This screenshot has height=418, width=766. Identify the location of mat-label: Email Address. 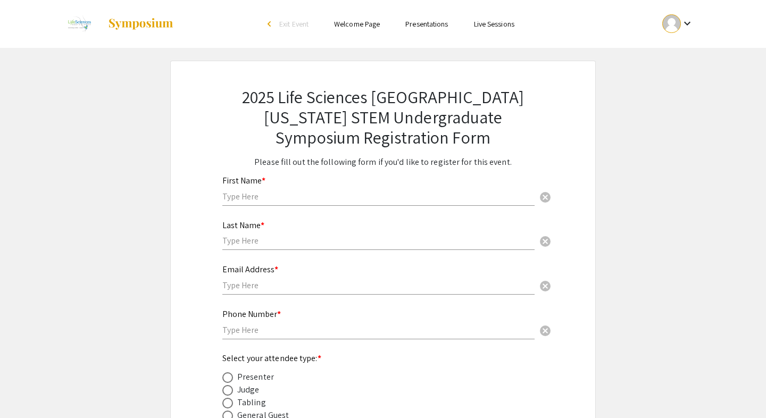
(250, 269).